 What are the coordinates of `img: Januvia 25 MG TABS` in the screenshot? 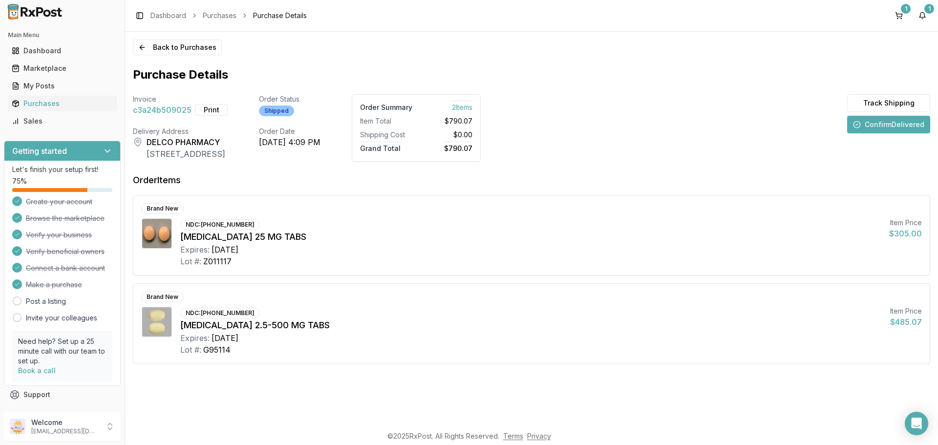 It's located at (157, 234).